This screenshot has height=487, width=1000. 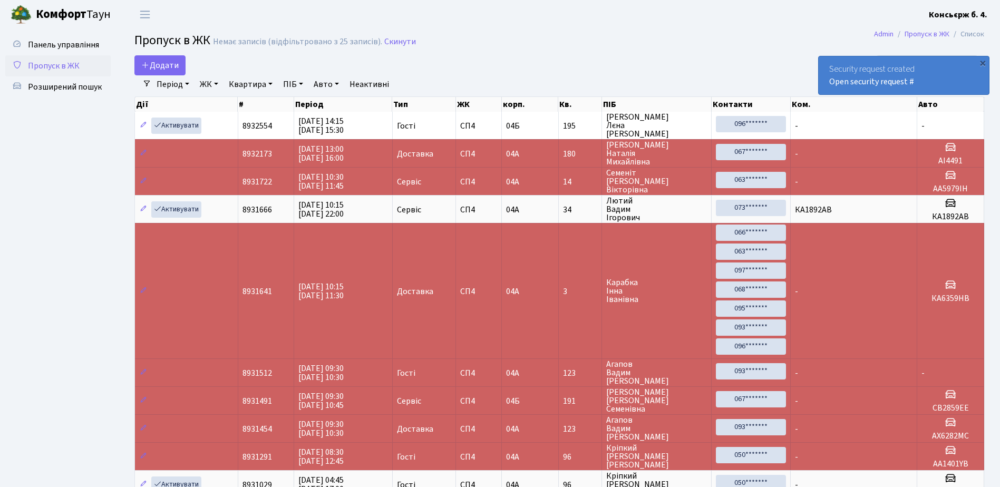 What do you see at coordinates (580, 401) in the screenshot?
I see `span: 191` at bounding box center [580, 401].